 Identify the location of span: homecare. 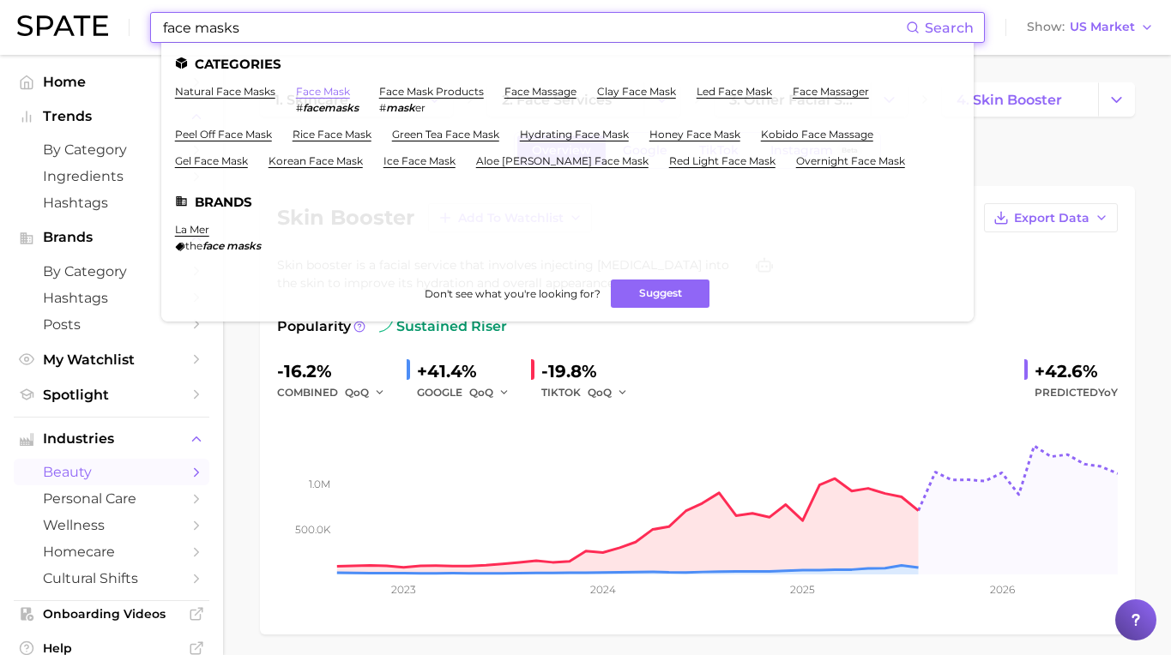
(112, 552).